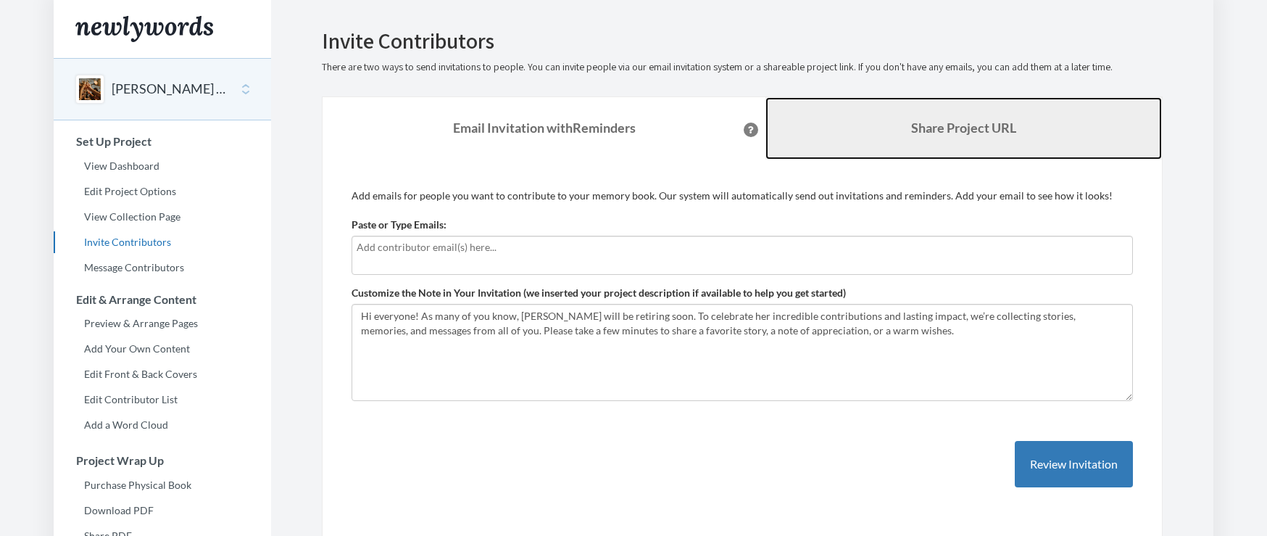 Image resolution: width=1267 pixels, height=536 pixels. Describe the element at coordinates (162, 299) in the screenshot. I see `h3: Edit & Arrange Content` at that location.